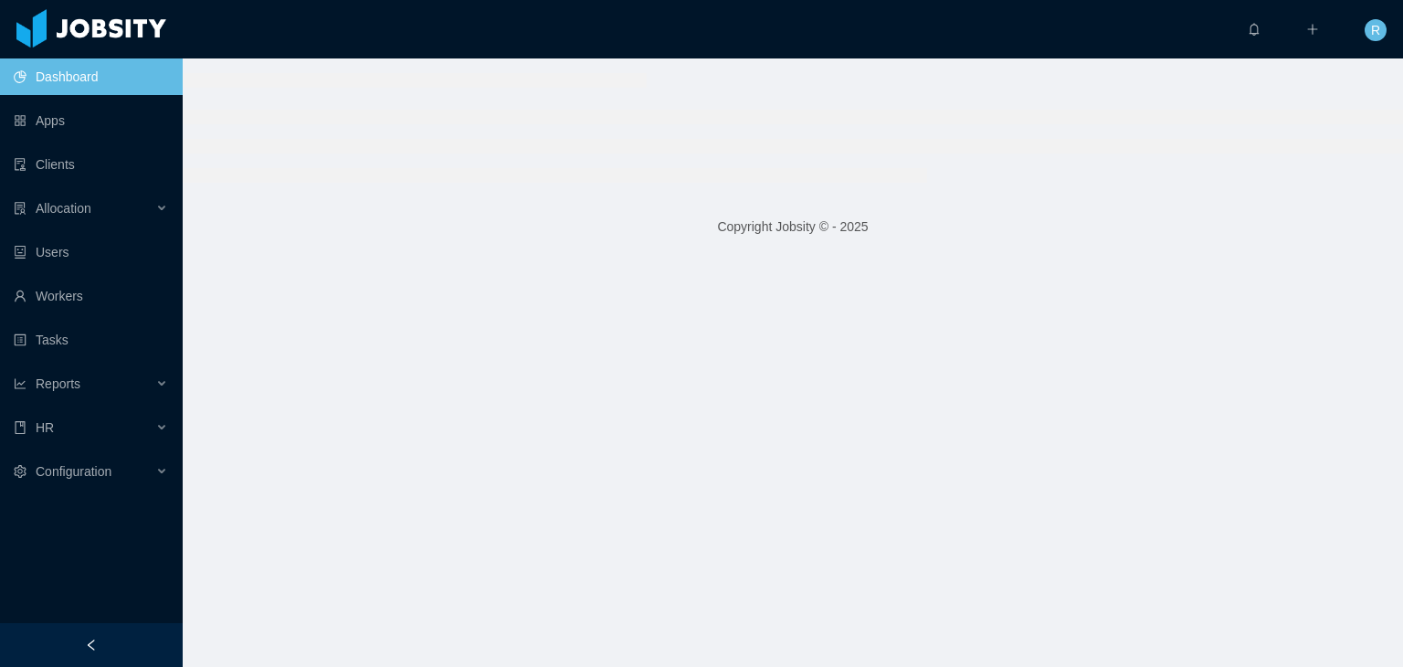 The height and width of the screenshot is (667, 1403). I want to click on span: Allocation, so click(63, 208).